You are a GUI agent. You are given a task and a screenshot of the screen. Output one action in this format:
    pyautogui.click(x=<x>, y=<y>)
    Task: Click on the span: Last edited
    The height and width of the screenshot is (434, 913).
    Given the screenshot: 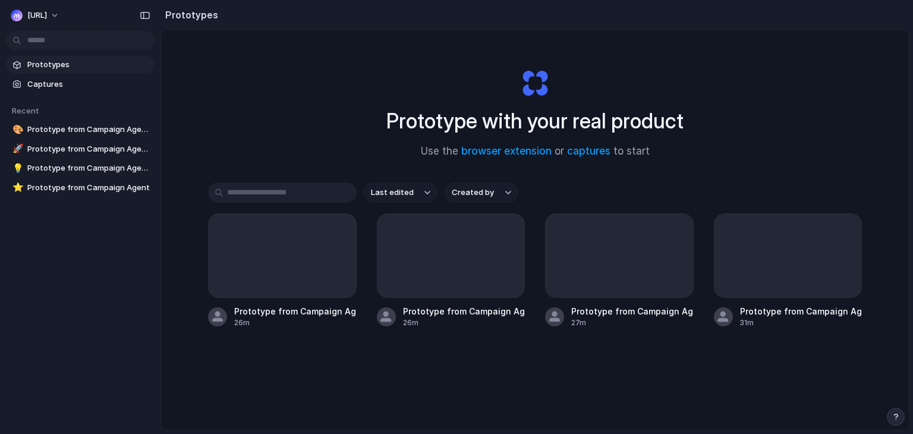 What is the action you would take?
    pyautogui.click(x=392, y=193)
    